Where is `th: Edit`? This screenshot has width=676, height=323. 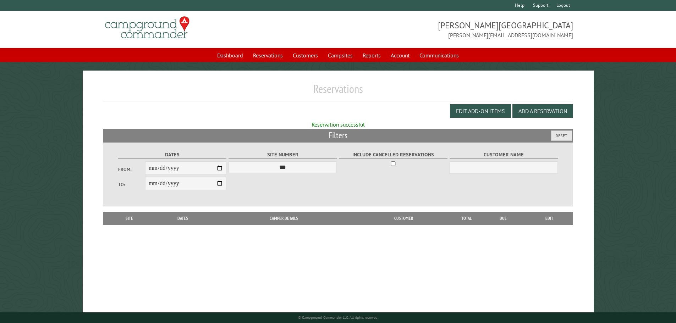 th: Edit is located at coordinates (549, 219).